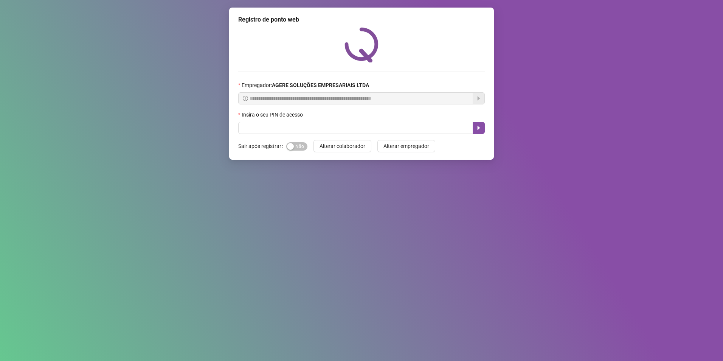 Image resolution: width=723 pixels, height=361 pixels. What do you see at coordinates (406, 146) in the screenshot?
I see `span: Alterar empregador` at bounding box center [406, 146].